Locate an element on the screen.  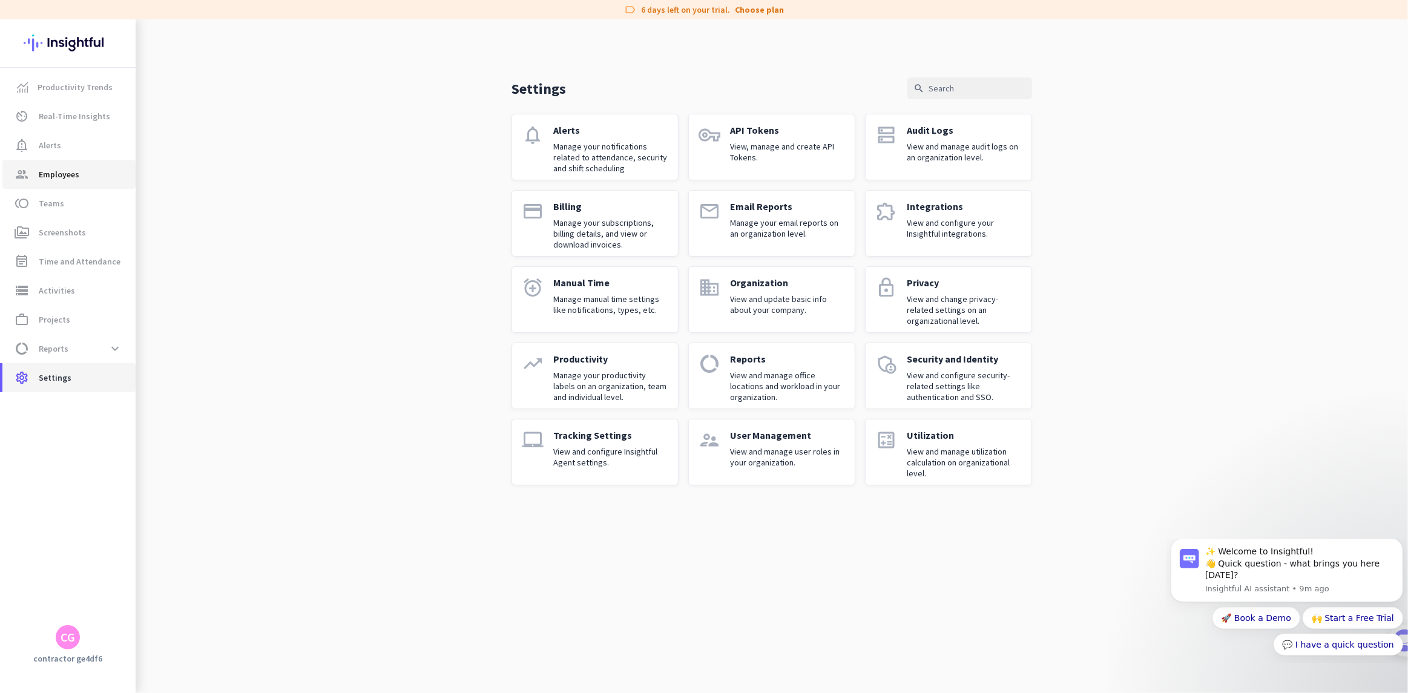
button: expand_more is located at coordinates (115, 349).